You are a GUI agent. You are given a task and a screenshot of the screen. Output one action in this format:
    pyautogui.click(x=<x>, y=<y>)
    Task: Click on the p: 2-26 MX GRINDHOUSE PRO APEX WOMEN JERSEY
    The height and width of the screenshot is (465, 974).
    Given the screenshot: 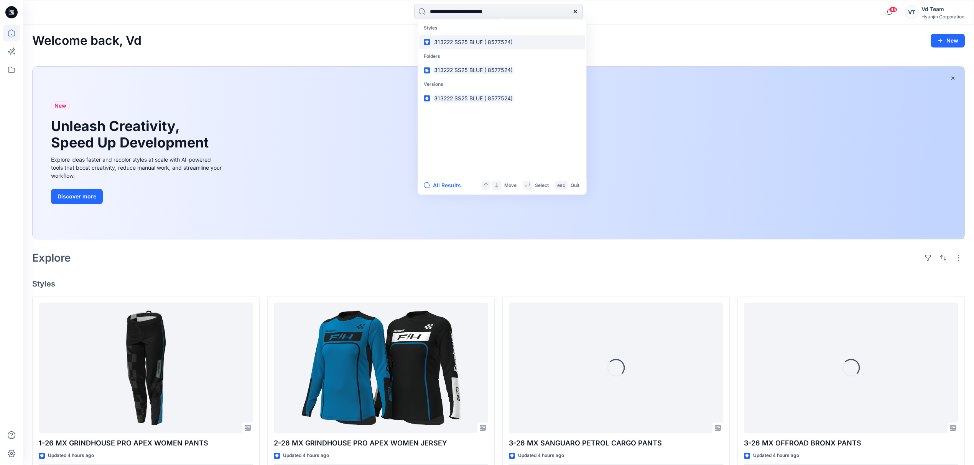 What is the action you would take?
    pyautogui.click(x=381, y=444)
    